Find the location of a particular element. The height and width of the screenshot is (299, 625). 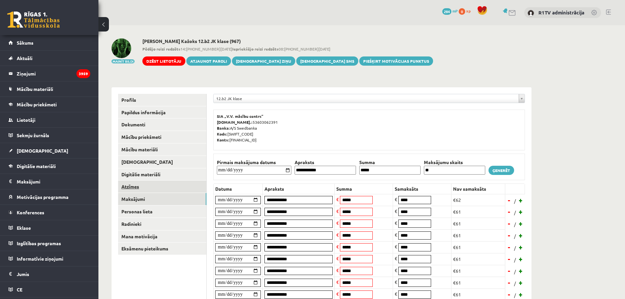

a: Motivācijas programma is located at coordinates (49, 197).